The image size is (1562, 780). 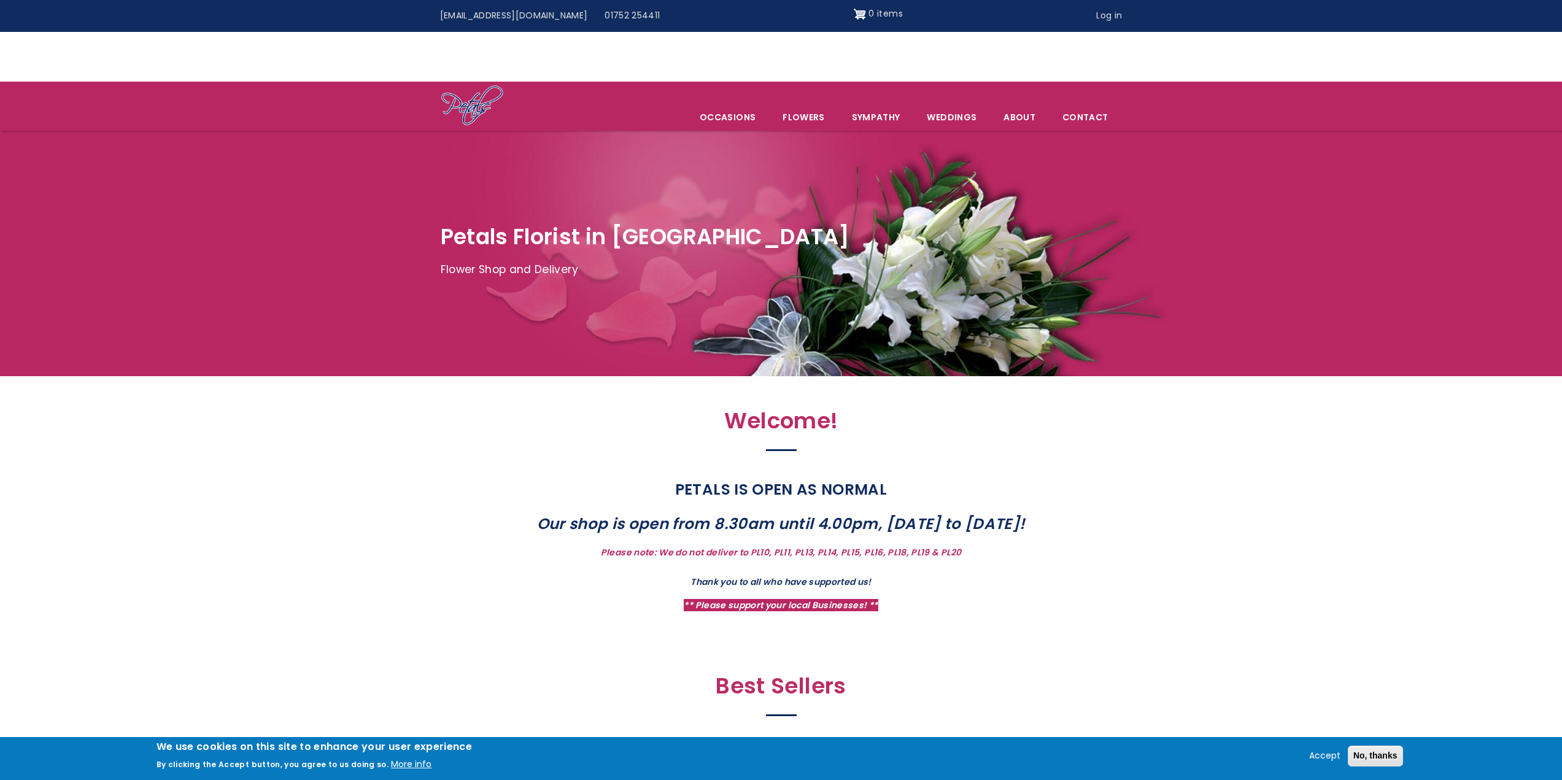 I want to click on a: Shopping cart 0 items, so click(x=878, y=14).